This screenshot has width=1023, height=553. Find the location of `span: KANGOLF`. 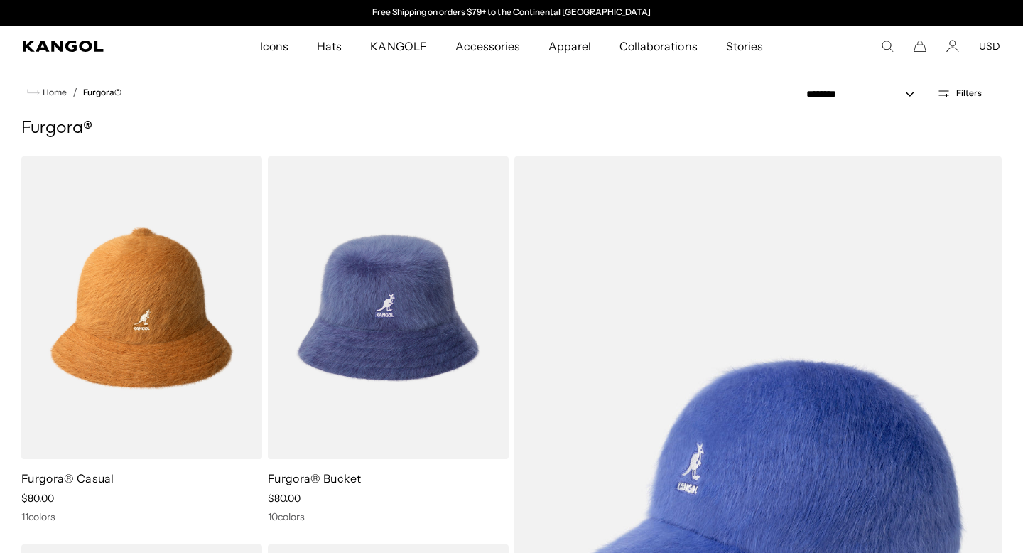

span: KANGOLF is located at coordinates (398, 46).